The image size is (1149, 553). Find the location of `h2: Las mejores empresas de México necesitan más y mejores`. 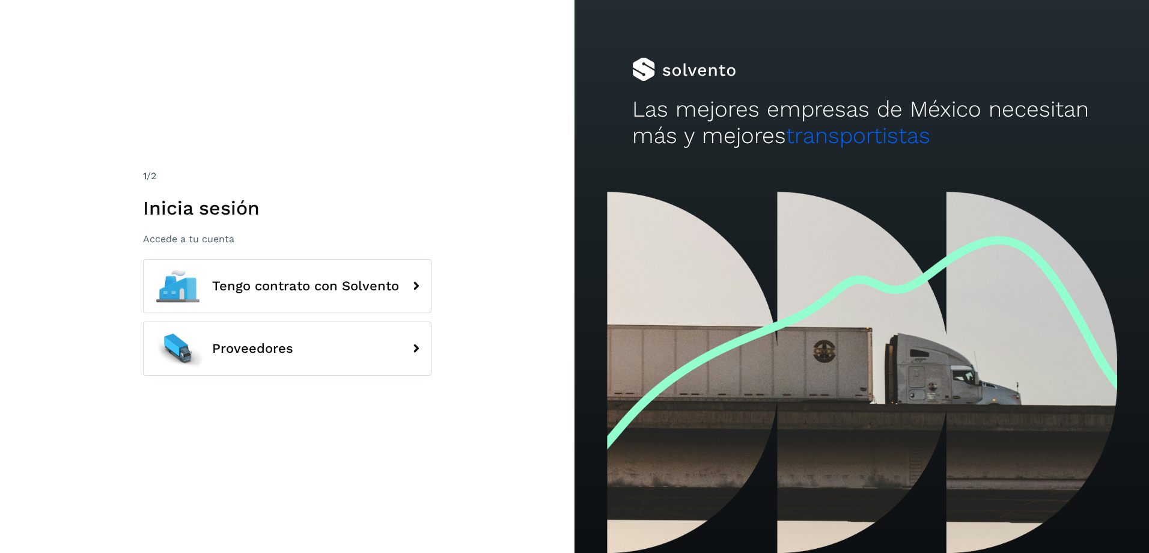

h2: Las mejores empresas de México necesitan más y mejores is located at coordinates (862, 123).